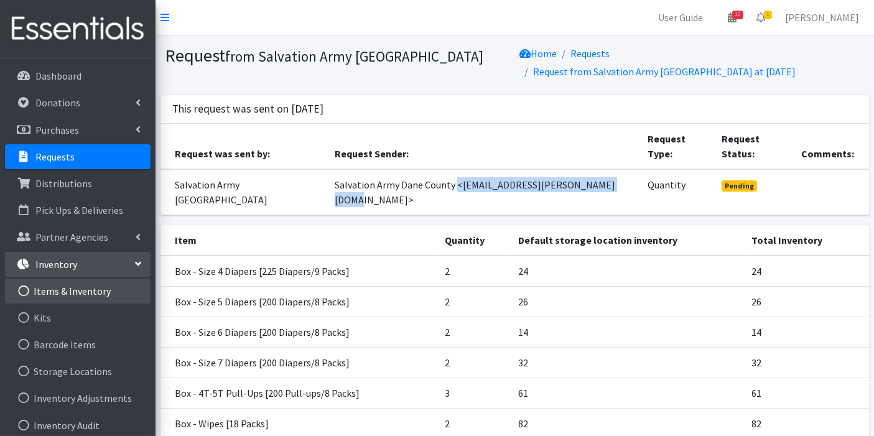 The width and height of the screenshot is (874, 436). Describe the element at coordinates (78, 210) in the screenshot. I see `a: Pick Ups & Deliveries` at that location.